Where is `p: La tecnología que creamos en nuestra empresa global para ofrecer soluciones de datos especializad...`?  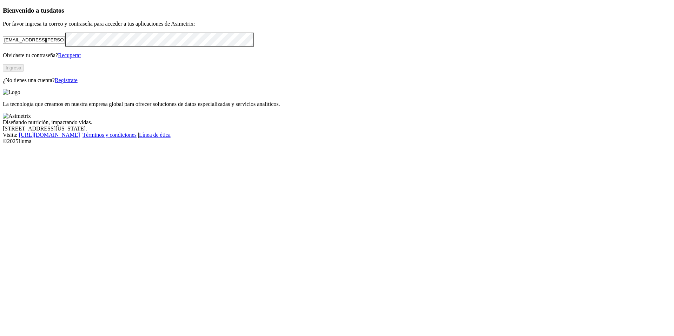
p: La tecnología que creamos en nuestra empresa global para ofrecer soluciones de datos especializad... is located at coordinates (337, 104).